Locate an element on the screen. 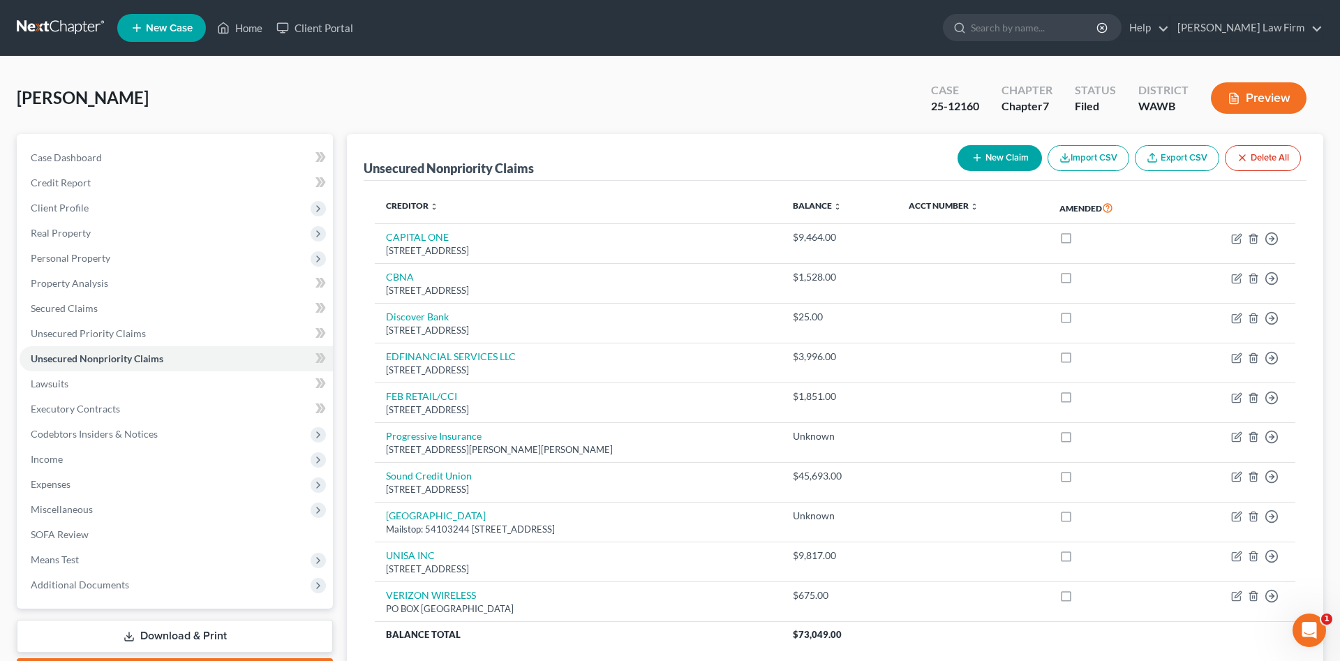  a: CAPITAL ONE is located at coordinates (417, 237).